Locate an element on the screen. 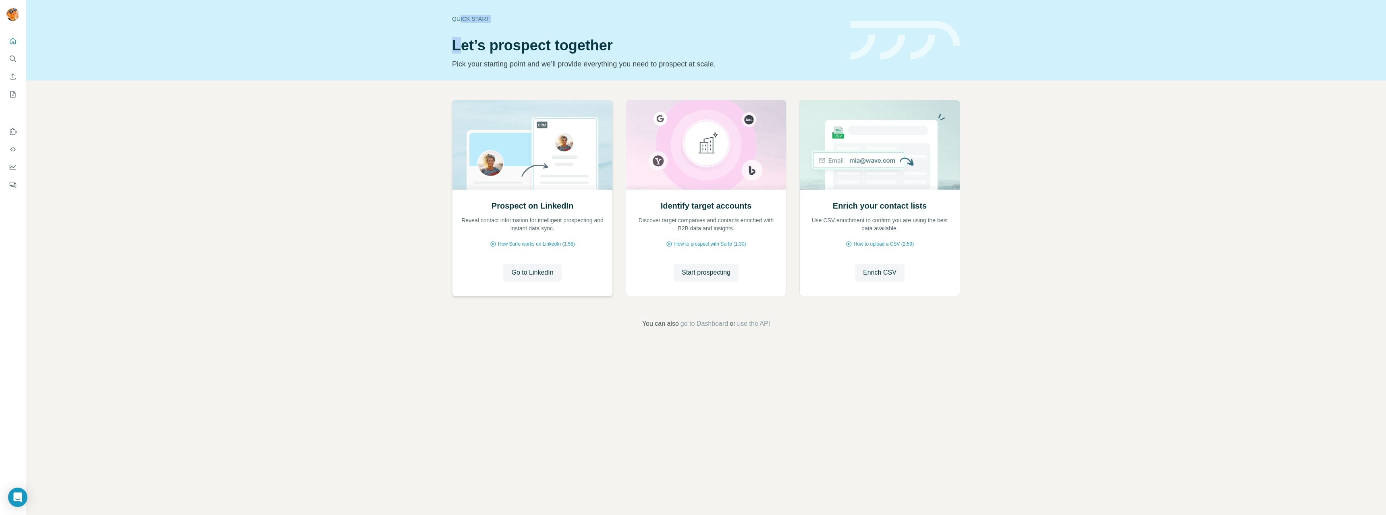 Image resolution: width=1386 pixels, height=515 pixels. span: Start prospecting is located at coordinates (706, 273).